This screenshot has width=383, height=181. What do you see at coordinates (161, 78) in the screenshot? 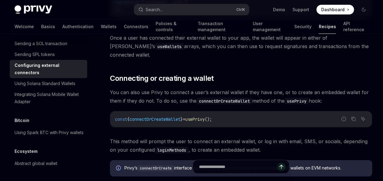
I see `span: Connecting or creating a wallet` at bounding box center [161, 78].